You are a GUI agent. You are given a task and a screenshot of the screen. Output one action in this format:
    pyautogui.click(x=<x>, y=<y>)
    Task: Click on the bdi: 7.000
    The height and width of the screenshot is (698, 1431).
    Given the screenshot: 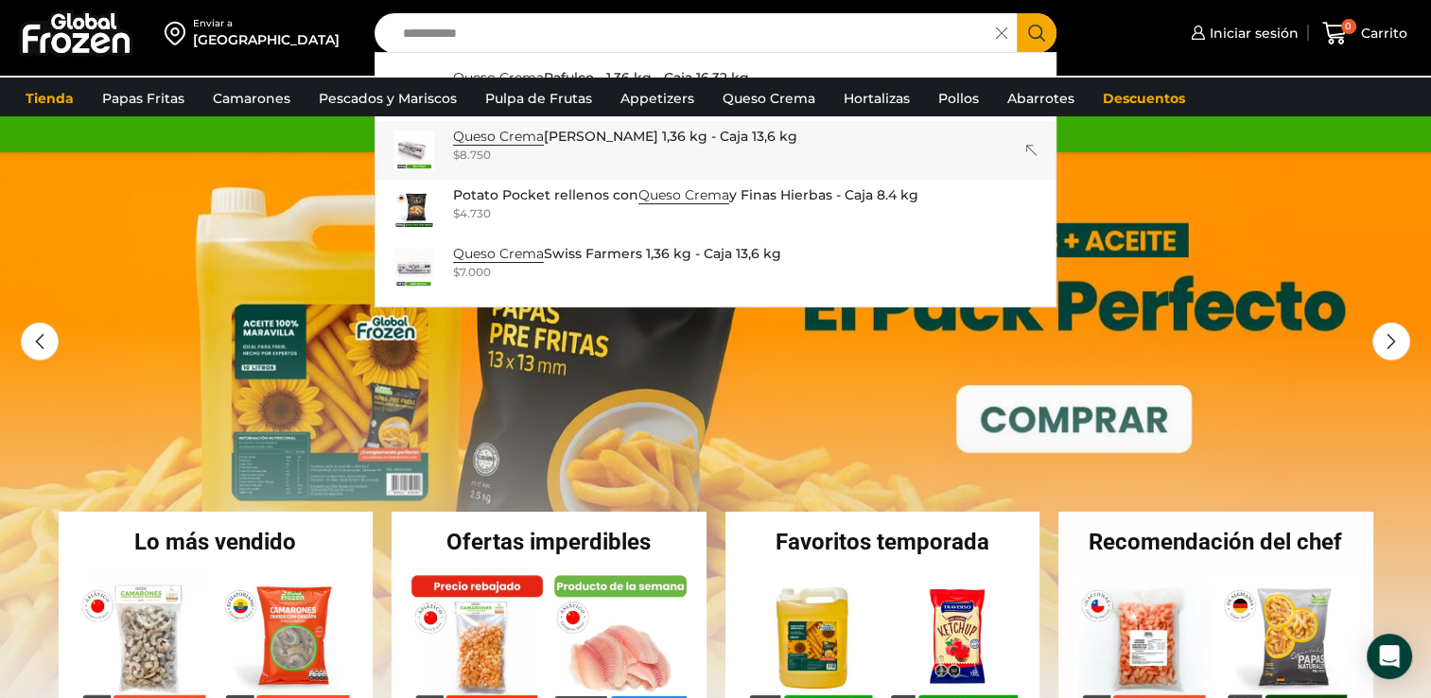 What is the action you would take?
    pyautogui.click(x=472, y=271)
    